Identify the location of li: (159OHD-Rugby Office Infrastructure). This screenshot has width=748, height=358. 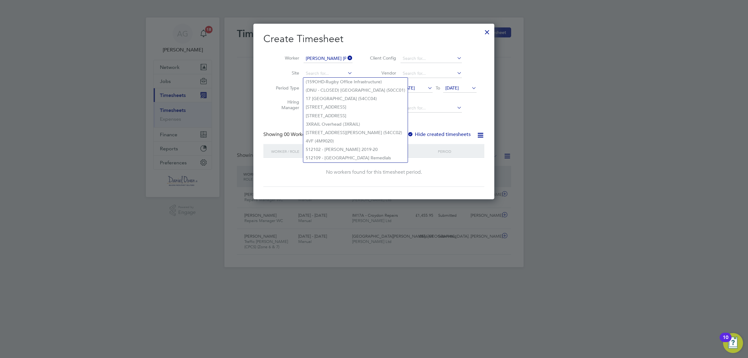
(355, 82).